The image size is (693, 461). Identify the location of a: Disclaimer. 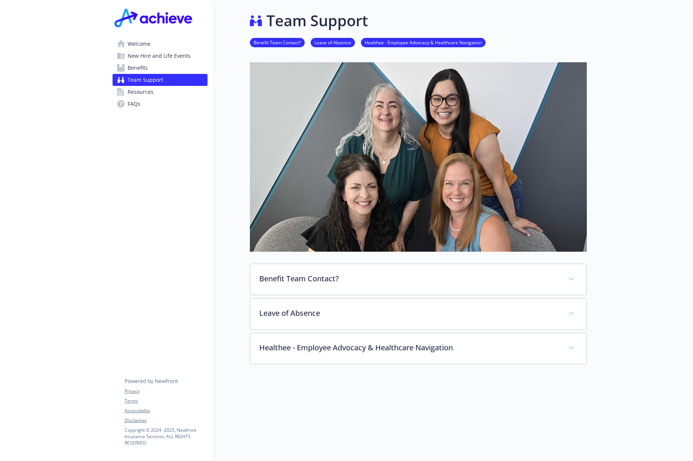
(166, 421).